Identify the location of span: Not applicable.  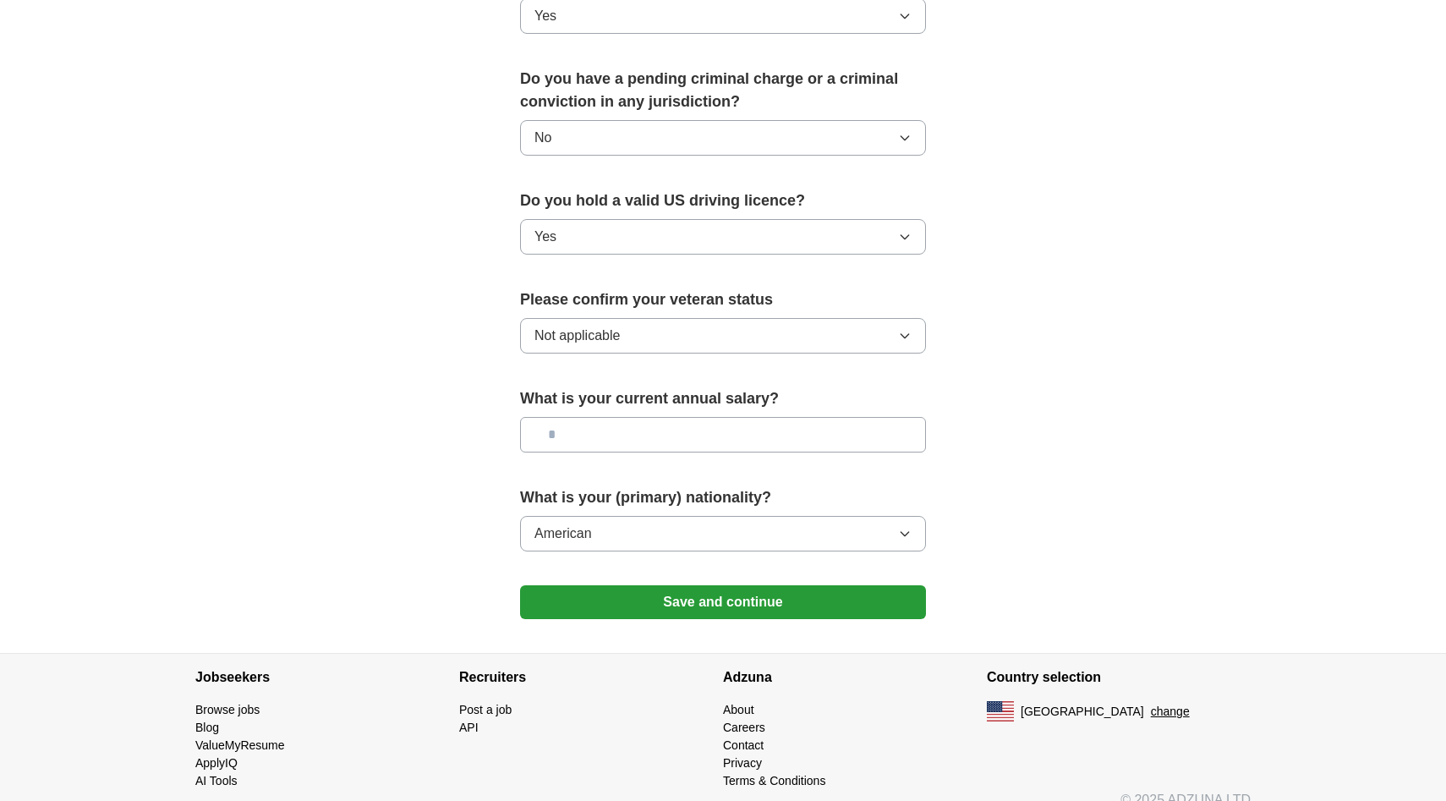
(577, 336).